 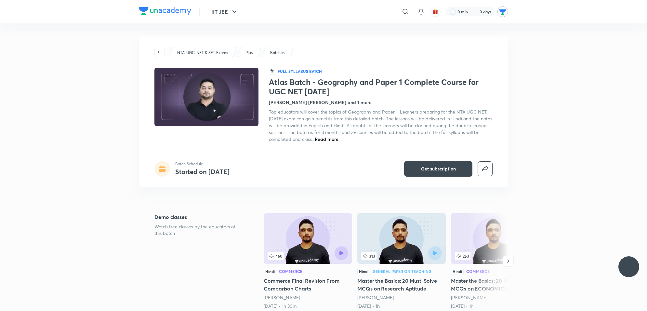 I want to click on button: Get subscription, so click(x=438, y=169).